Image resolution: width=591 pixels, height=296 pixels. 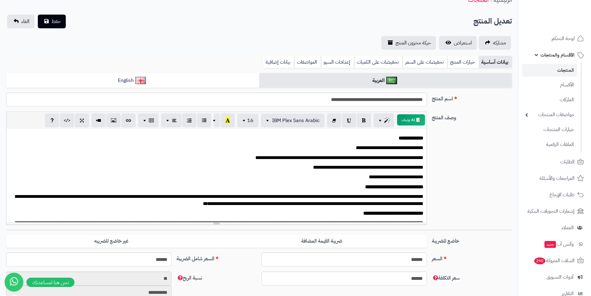 What do you see at coordinates (391, 80) in the screenshot?
I see `img: العربية` at bounding box center [391, 80].